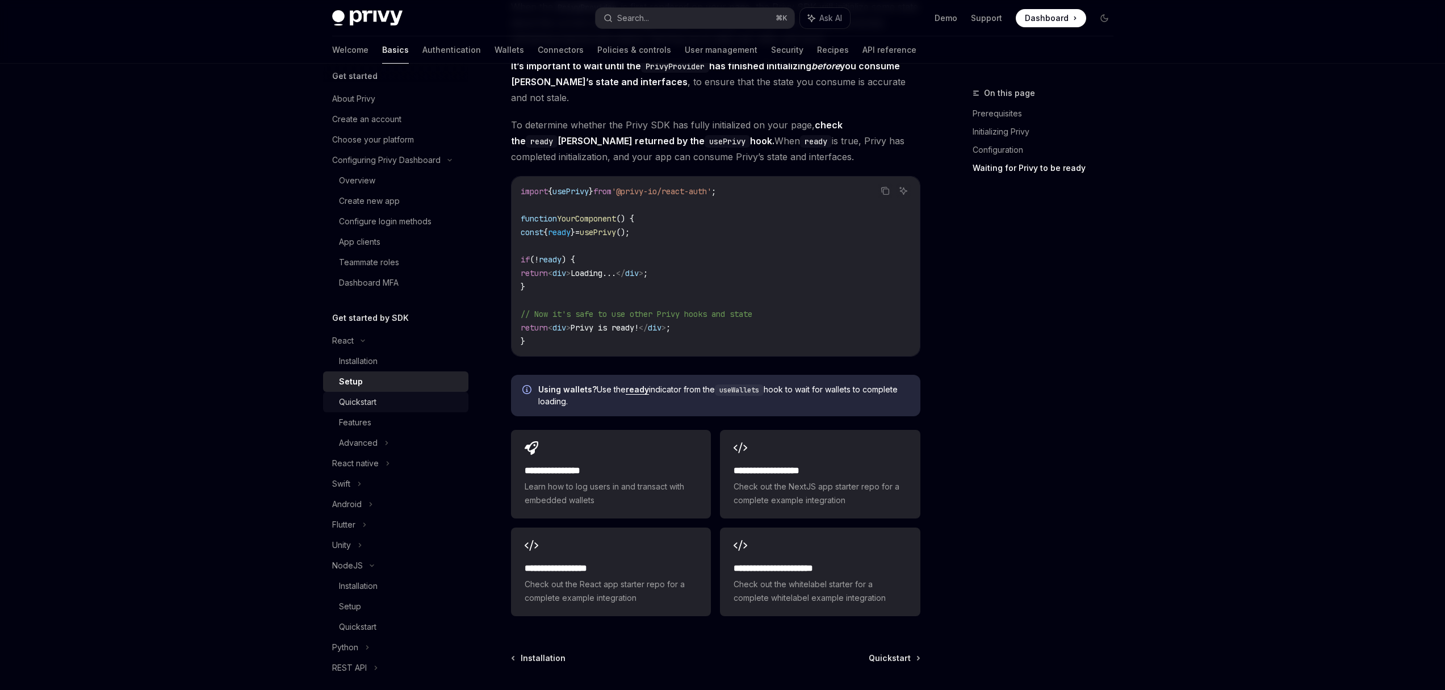  I want to click on a: Teammate roles, so click(396, 262).